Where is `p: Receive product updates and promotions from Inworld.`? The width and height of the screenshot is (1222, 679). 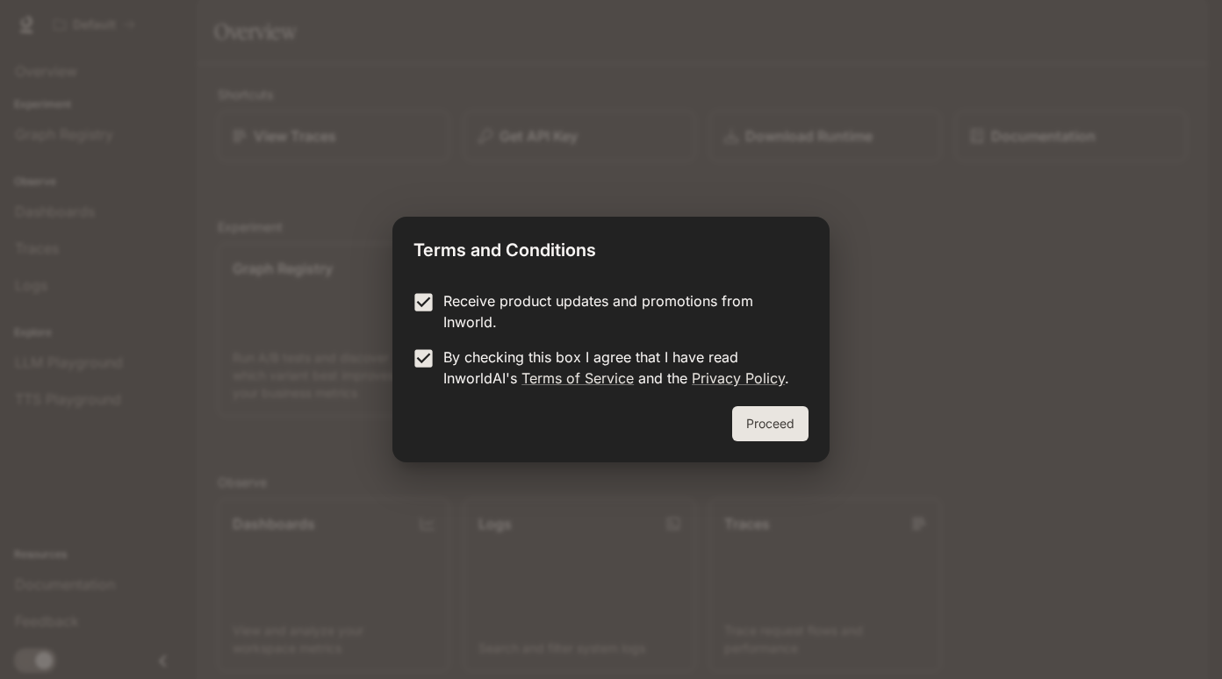
p: Receive product updates and promotions from Inworld. is located at coordinates (619, 312).